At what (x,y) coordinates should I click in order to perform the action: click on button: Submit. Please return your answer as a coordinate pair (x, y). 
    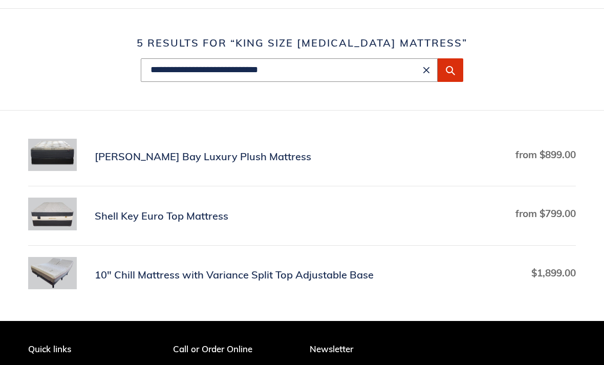
    Looking at the image, I should click on (451, 70).